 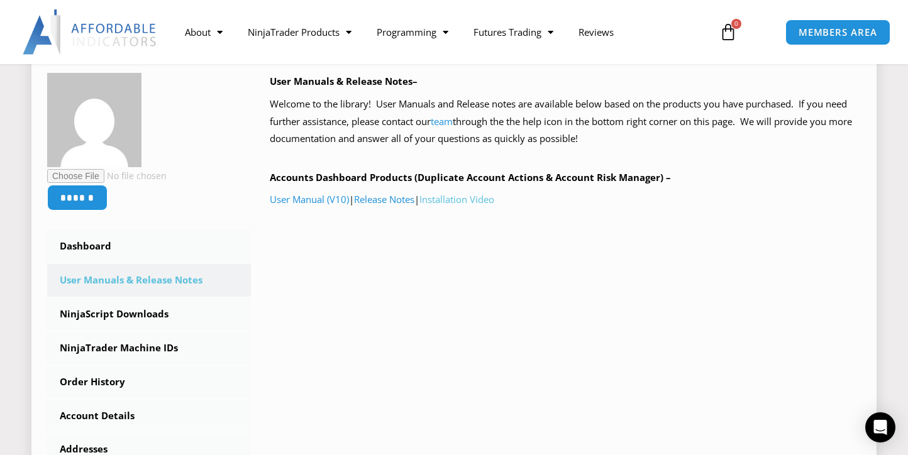 I want to click on a: Programming, so click(x=412, y=32).